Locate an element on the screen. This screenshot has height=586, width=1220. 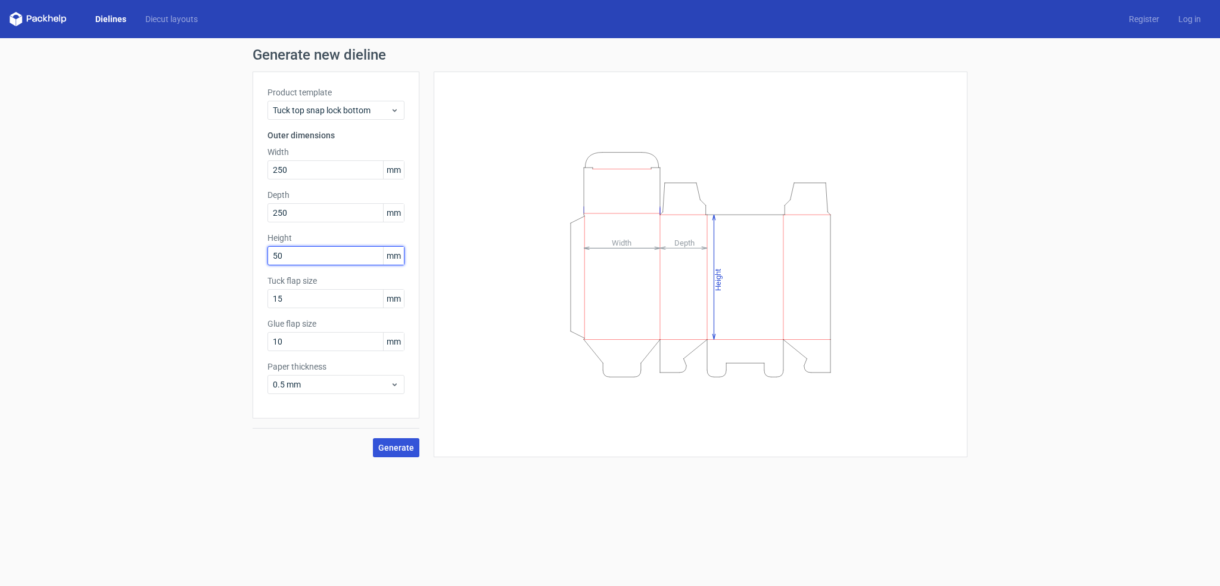
label: Product template is located at coordinates (336, 92).